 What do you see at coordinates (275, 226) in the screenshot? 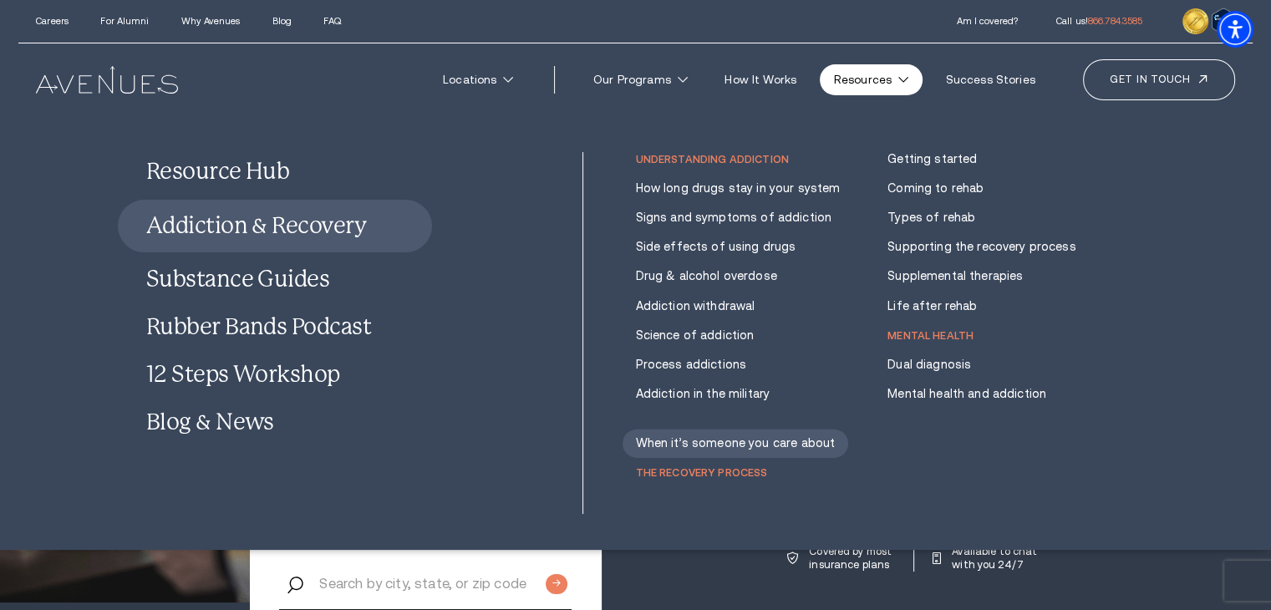
I see `a: Addiction & Recovery` at bounding box center [275, 226].